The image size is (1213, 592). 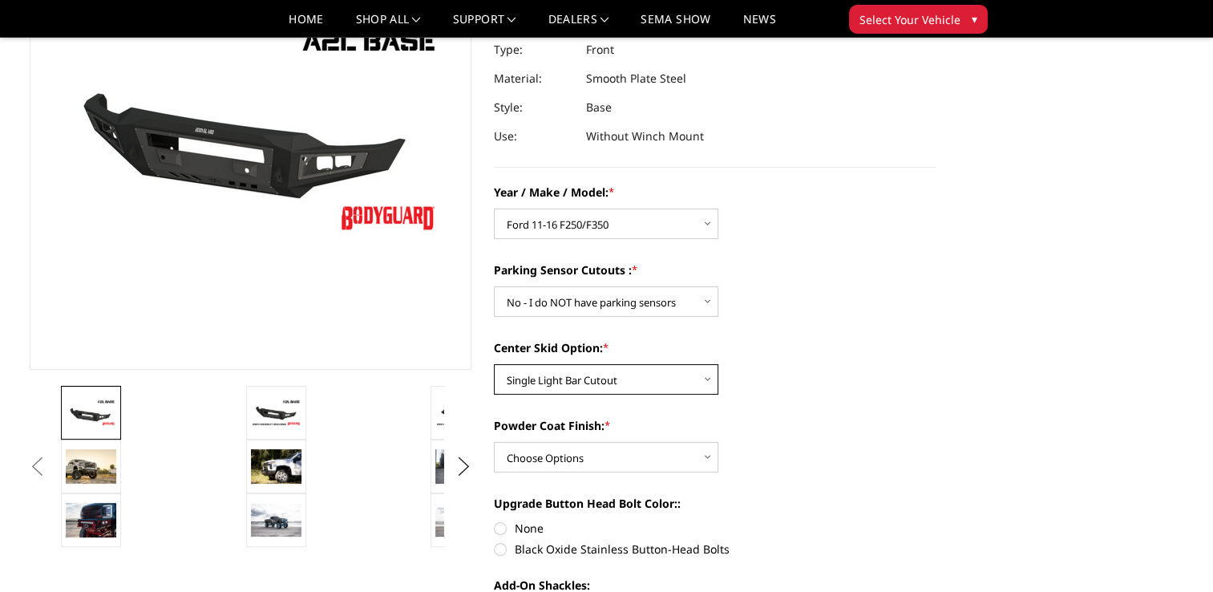 I want to click on button: Previous, so click(x=38, y=467).